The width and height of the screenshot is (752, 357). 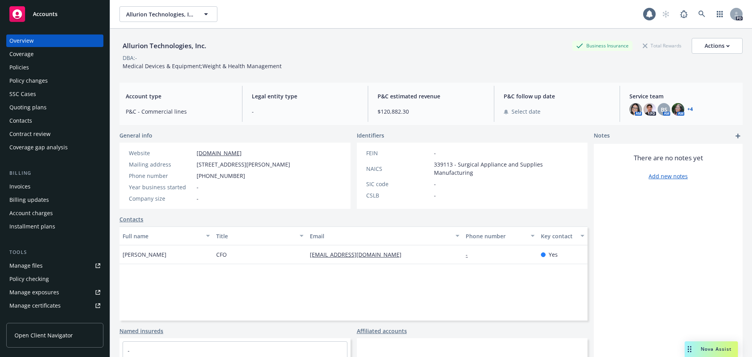 What do you see at coordinates (221, 254) in the screenshot?
I see `span: CFO` at bounding box center [221, 254].